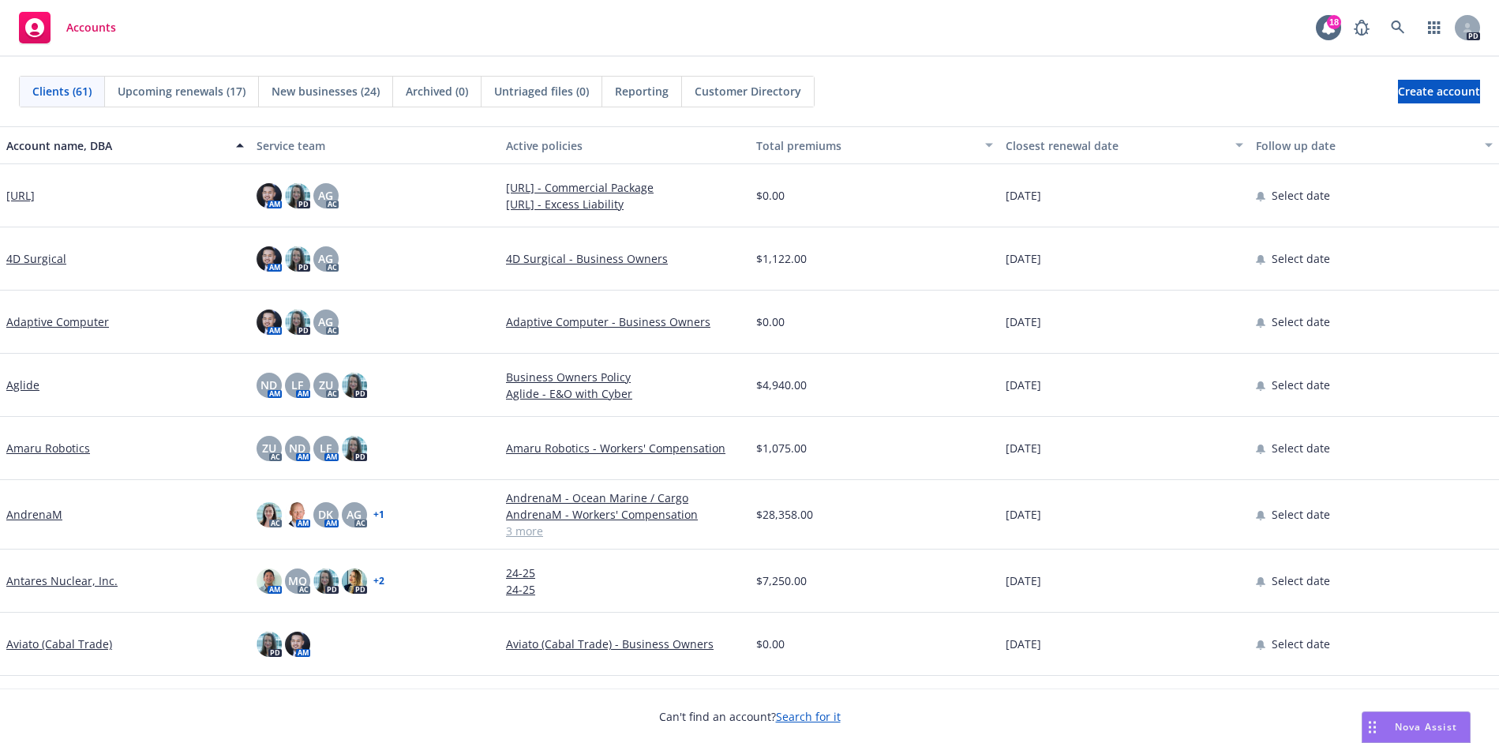 Image resolution: width=1499 pixels, height=743 pixels. I want to click on span: Create account, so click(1439, 92).